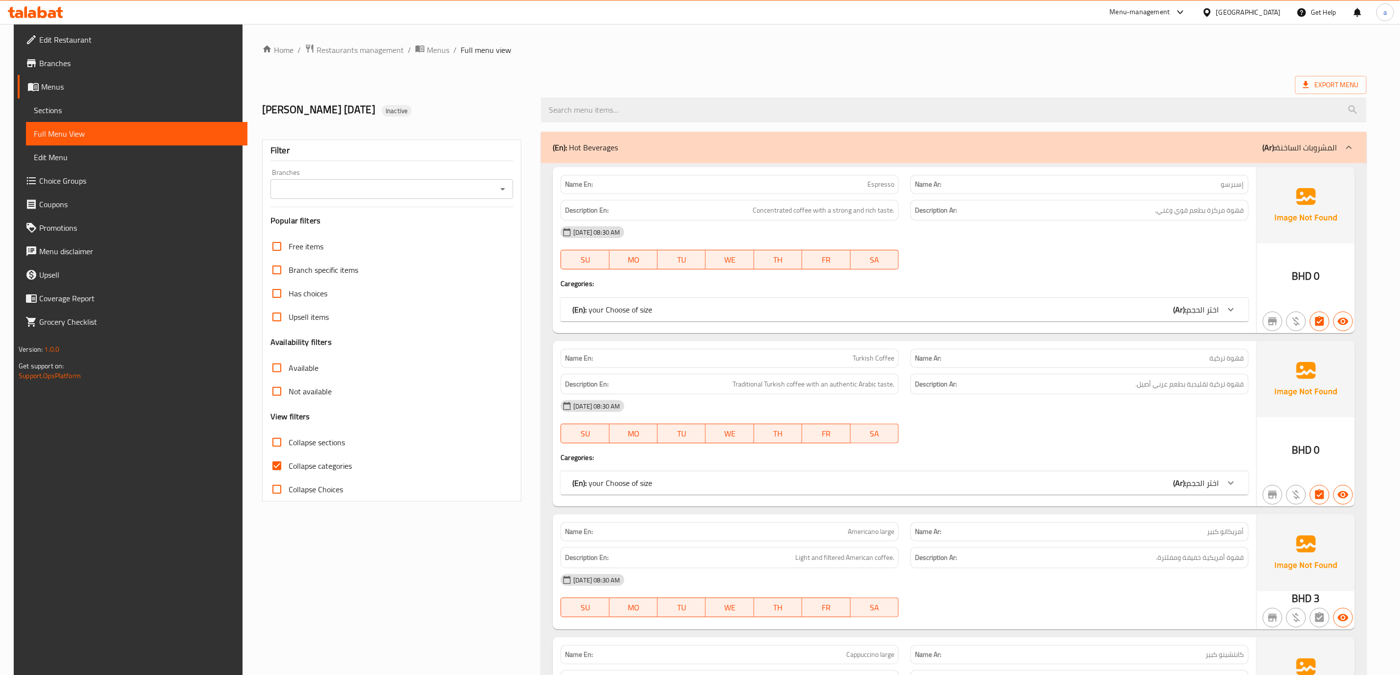 This screenshot has height=675, width=1400. What do you see at coordinates (132, 63) in the screenshot?
I see `a: Branches` at bounding box center [132, 63].